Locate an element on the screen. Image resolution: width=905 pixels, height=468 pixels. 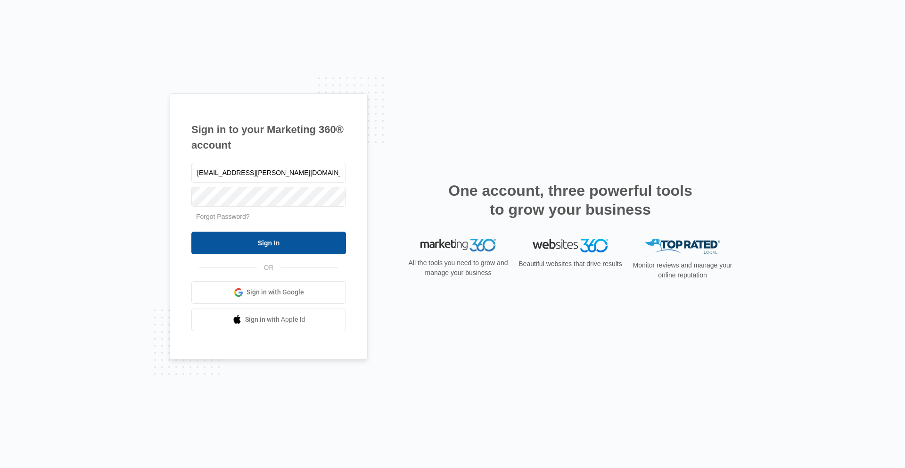
a: Sign in with Apple Id is located at coordinates (269, 320).